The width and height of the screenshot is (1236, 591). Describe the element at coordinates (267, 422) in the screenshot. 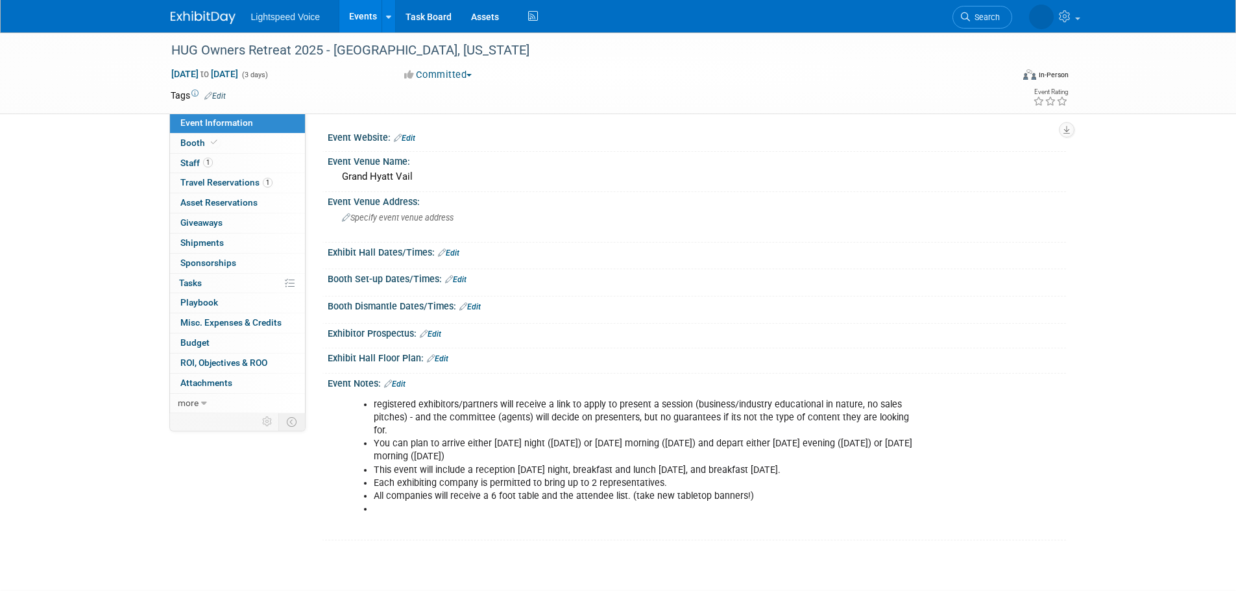

I see `td: Personalize Event Tab Strip` at that location.